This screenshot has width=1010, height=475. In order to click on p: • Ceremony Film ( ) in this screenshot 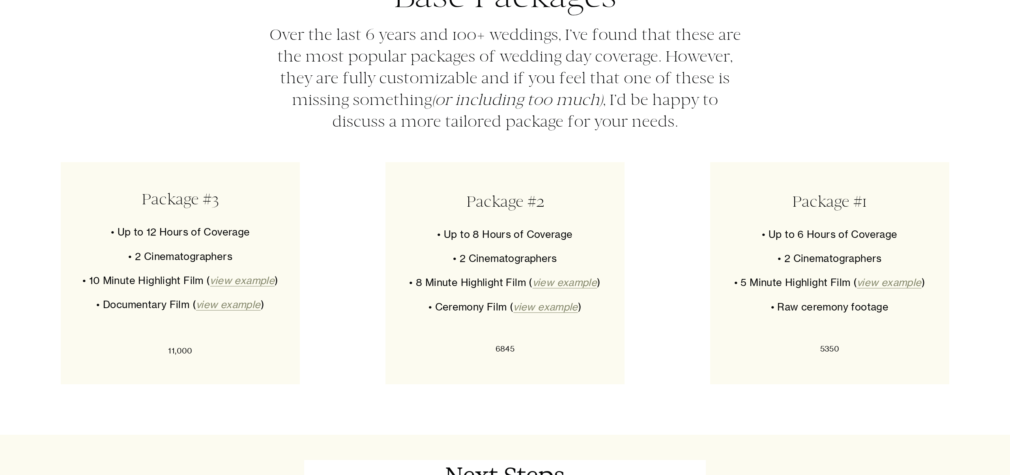, I will do `click(504, 306)`.